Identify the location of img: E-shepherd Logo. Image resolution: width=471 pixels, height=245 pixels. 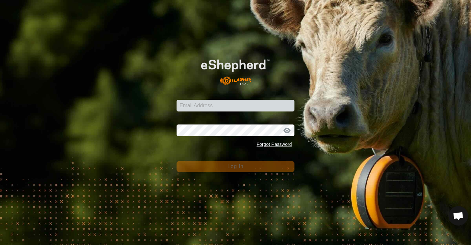
(235, 70).